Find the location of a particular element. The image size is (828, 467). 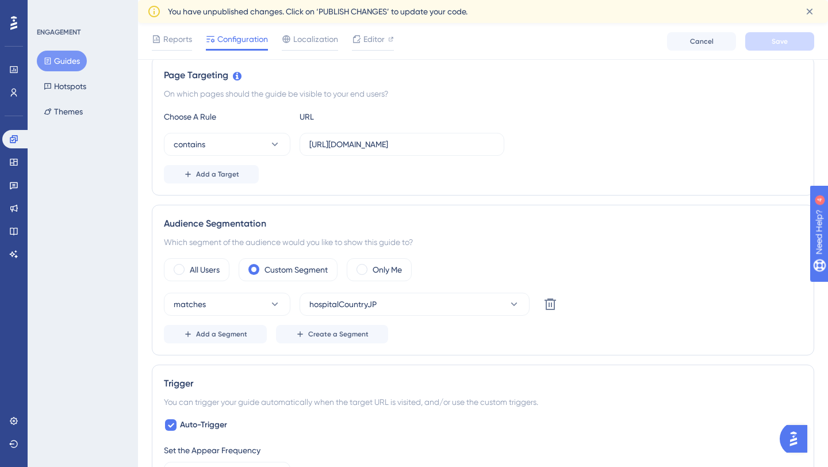

span: Localization is located at coordinates (316, 39).